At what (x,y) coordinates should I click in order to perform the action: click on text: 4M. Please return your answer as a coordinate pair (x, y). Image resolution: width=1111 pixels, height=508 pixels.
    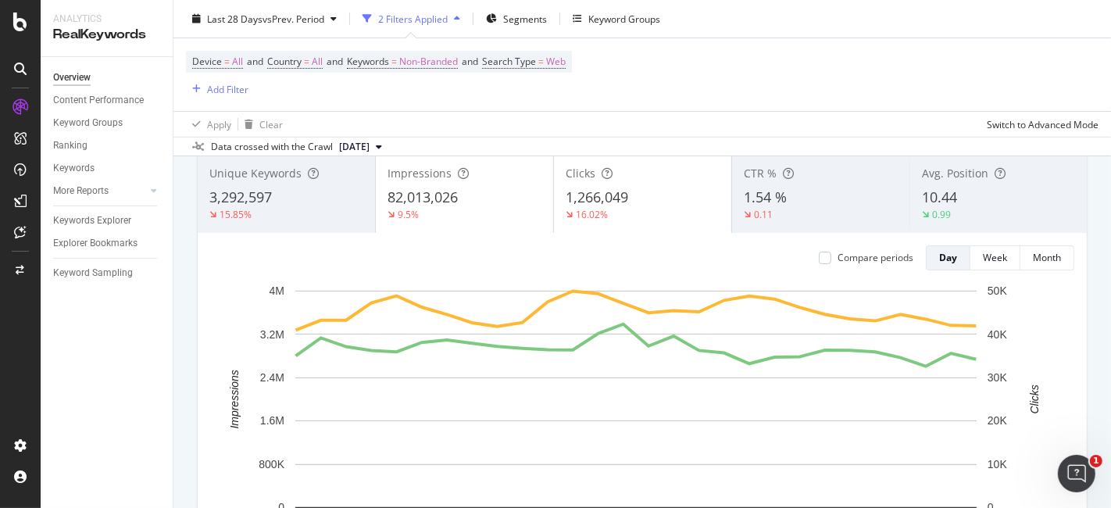
    Looking at the image, I should click on (277, 291).